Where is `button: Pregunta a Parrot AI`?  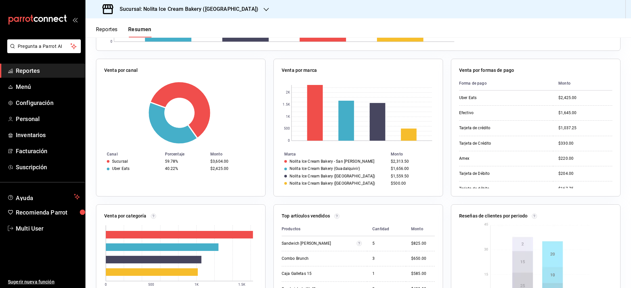
button: Pregunta a Parrot AI is located at coordinates (44, 46).